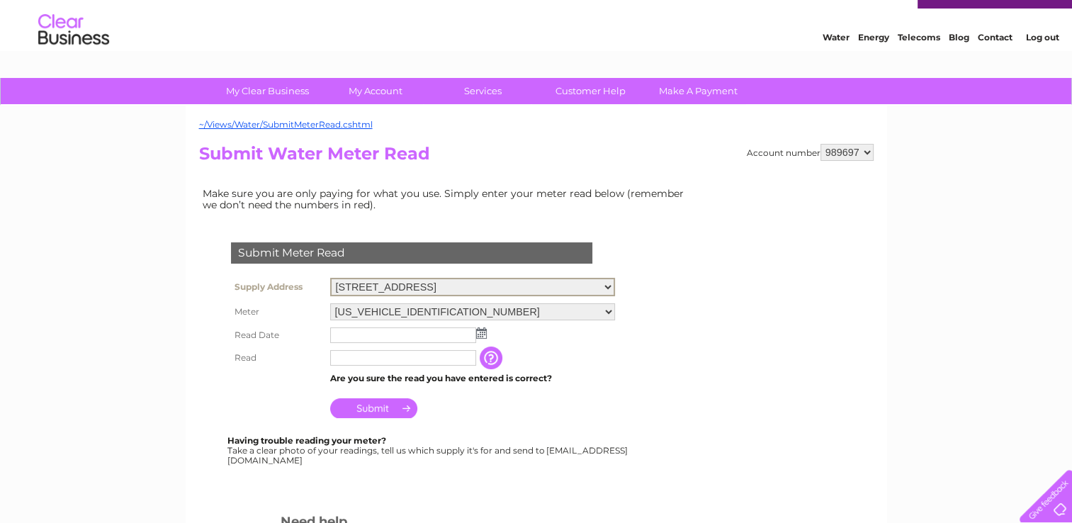  What do you see at coordinates (1042, 65) in the screenshot?
I see `a: Log out` at bounding box center [1042, 65].